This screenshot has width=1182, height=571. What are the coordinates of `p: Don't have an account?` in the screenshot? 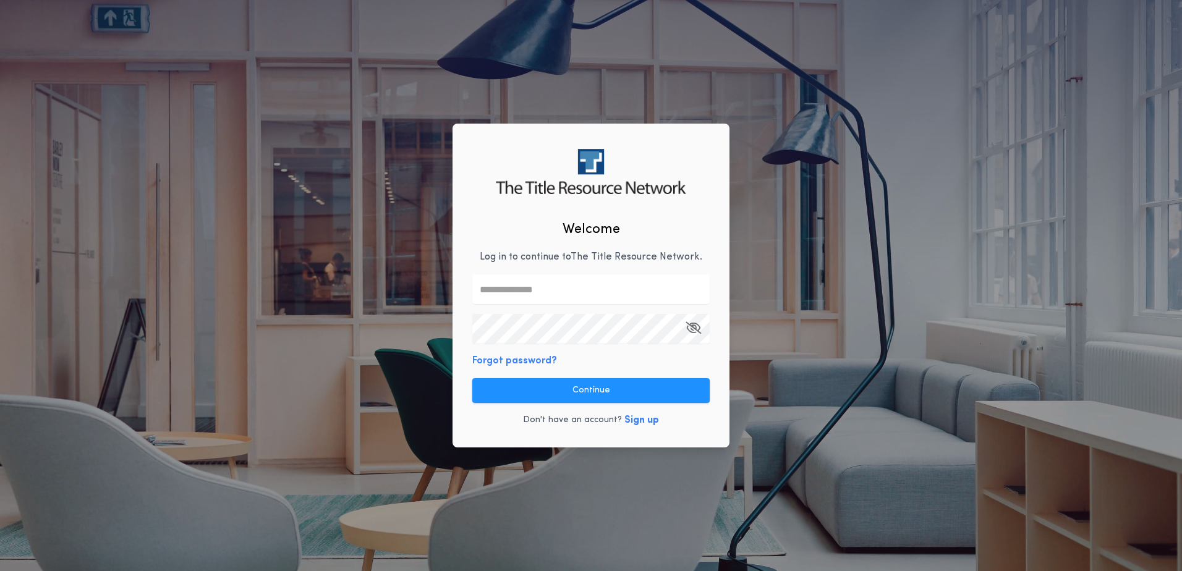 It's located at (572, 420).